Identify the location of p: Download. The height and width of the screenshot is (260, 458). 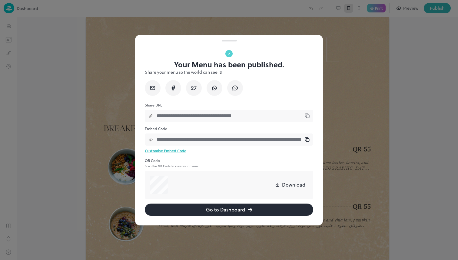
(293, 184).